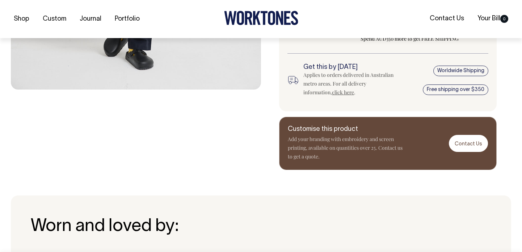 Image resolution: width=522 pixels, height=252 pixels. Describe the element at coordinates (21, 19) in the screenshot. I see `a: Shop` at that location.